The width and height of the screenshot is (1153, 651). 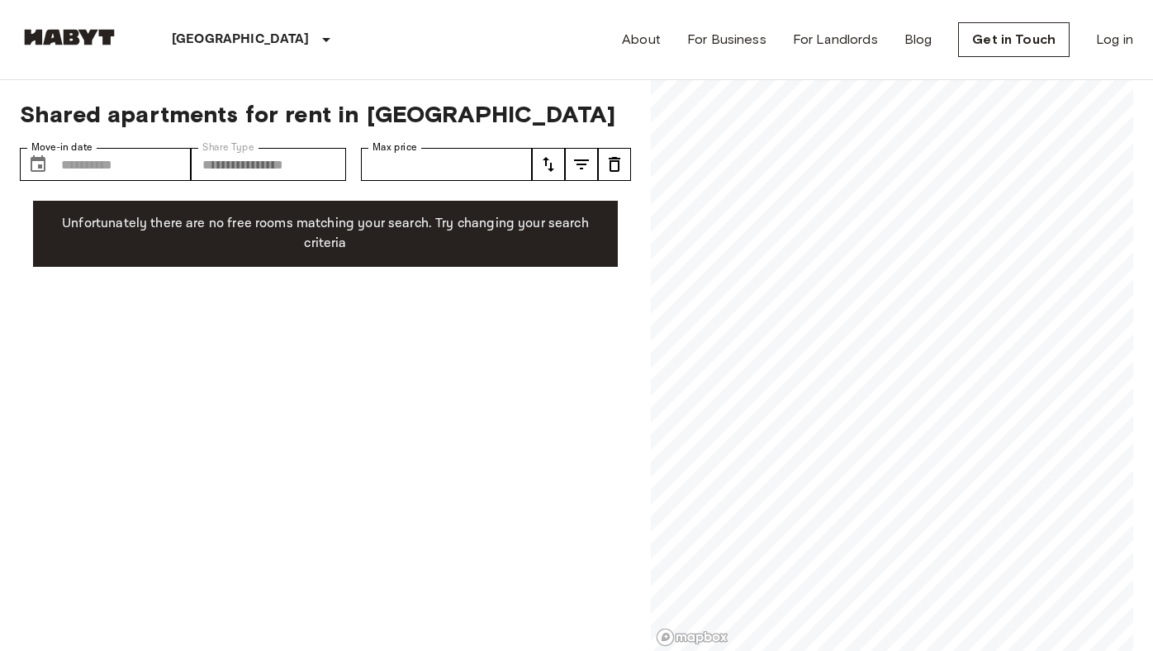 I want to click on button: Choose date, so click(x=38, y=164).